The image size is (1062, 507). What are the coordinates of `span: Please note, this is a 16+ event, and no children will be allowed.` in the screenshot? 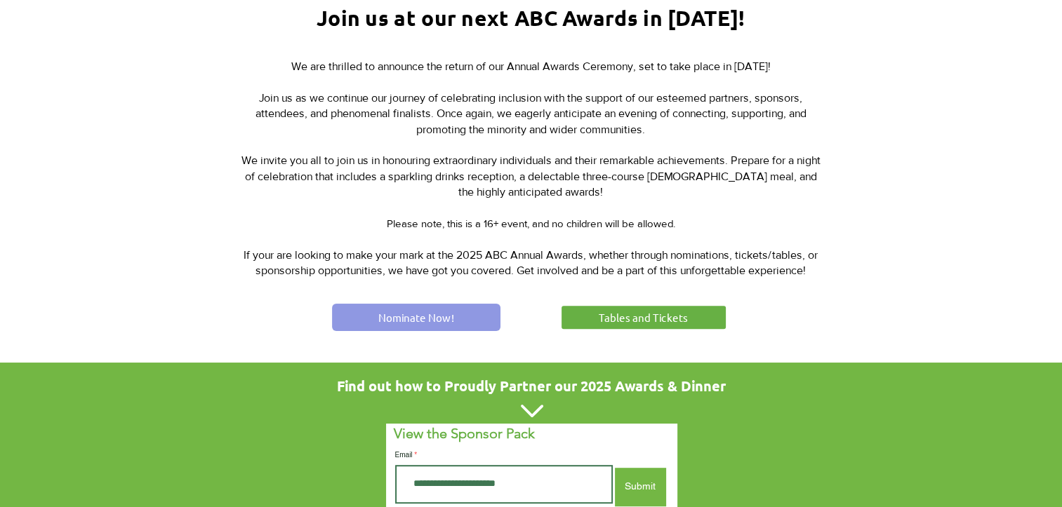 It's located at (530, 223).